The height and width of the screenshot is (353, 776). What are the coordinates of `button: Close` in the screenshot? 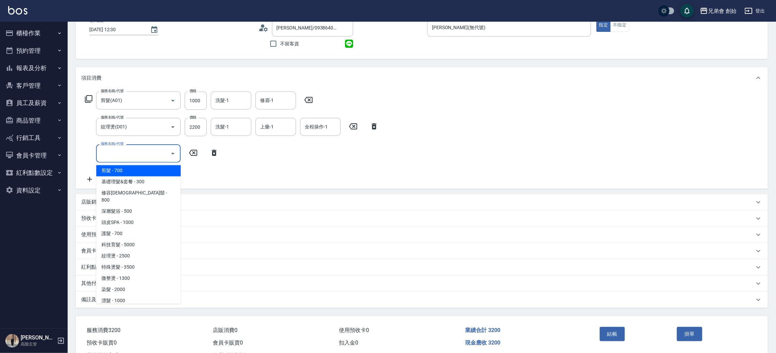 It's located at (173, 153).